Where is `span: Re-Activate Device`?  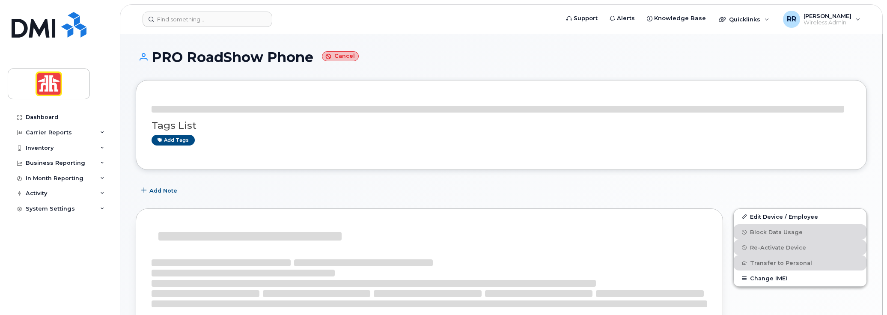
span: Re-Activate Device is located at coordinates (777, 247).